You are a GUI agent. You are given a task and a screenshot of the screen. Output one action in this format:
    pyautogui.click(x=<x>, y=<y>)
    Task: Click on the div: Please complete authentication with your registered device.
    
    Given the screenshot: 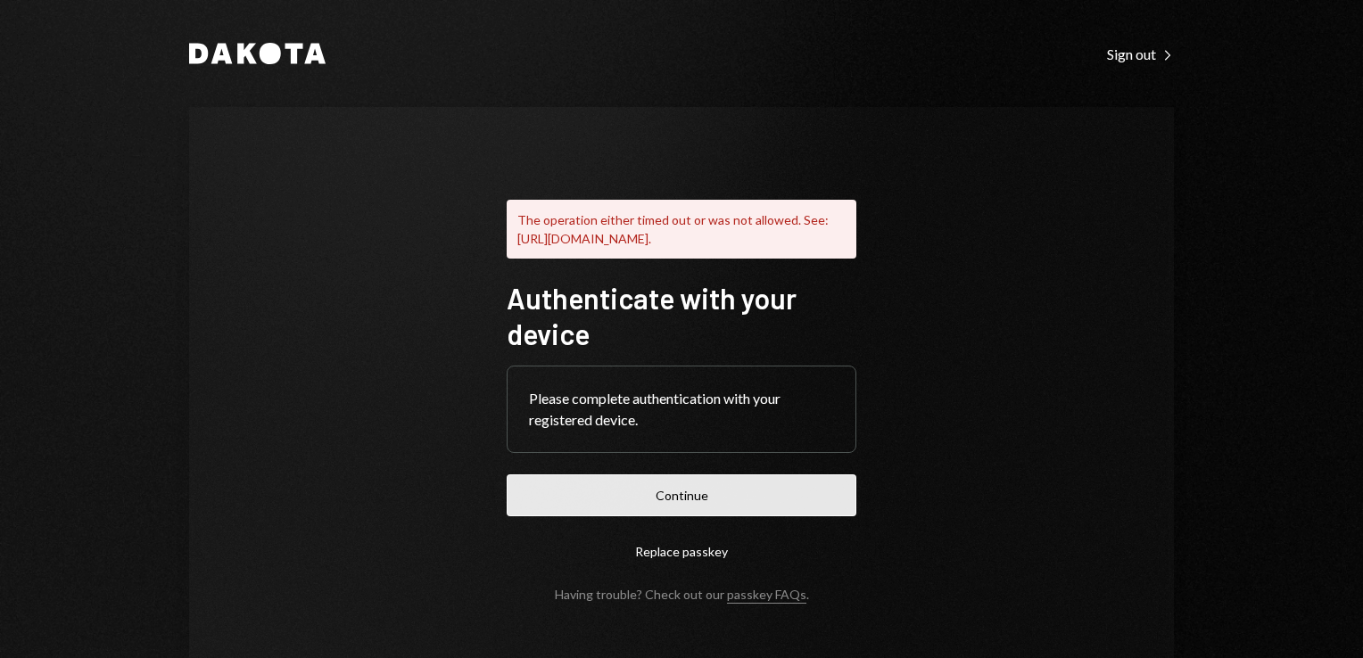 What is the action you would take?
    pyautogui.click(x=682, y=410)
    